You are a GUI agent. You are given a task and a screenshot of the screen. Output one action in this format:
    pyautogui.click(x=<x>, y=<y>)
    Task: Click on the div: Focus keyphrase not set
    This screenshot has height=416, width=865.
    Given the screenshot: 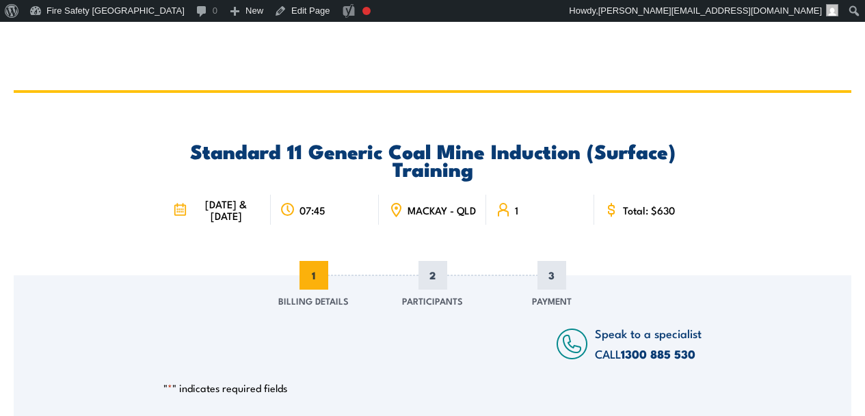 What is the action you would take?
    pyautogui.click(x=366, y=11)
    